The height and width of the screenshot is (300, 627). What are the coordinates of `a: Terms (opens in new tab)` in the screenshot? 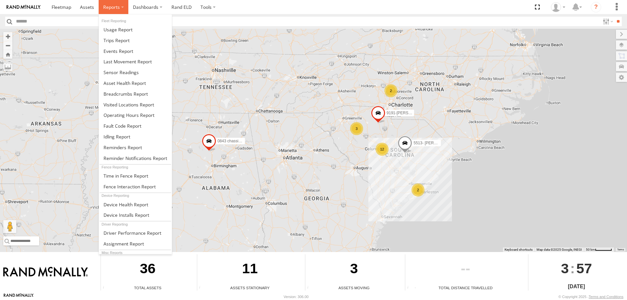 It's located at (621, 250).